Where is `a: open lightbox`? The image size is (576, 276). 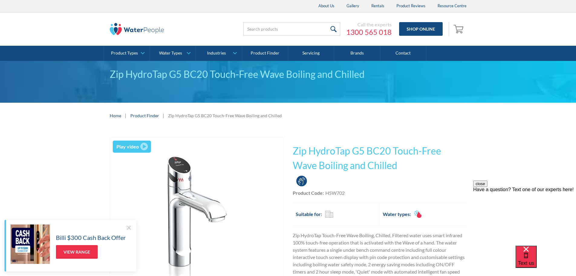
a: open lightbox is located at coordinates (132, 146).